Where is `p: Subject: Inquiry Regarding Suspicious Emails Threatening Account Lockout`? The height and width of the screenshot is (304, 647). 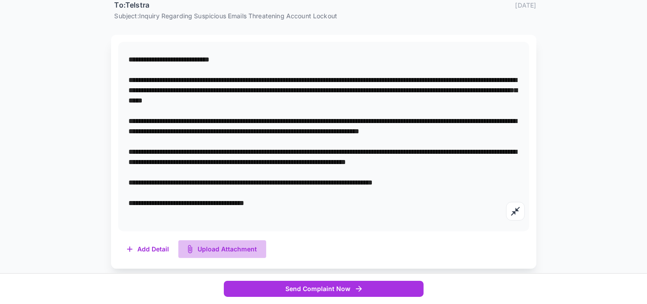
p: Subject: Inquiry Regarding Suspicious Emails Threatening Account Lockout is located at coordinates (326, 16).